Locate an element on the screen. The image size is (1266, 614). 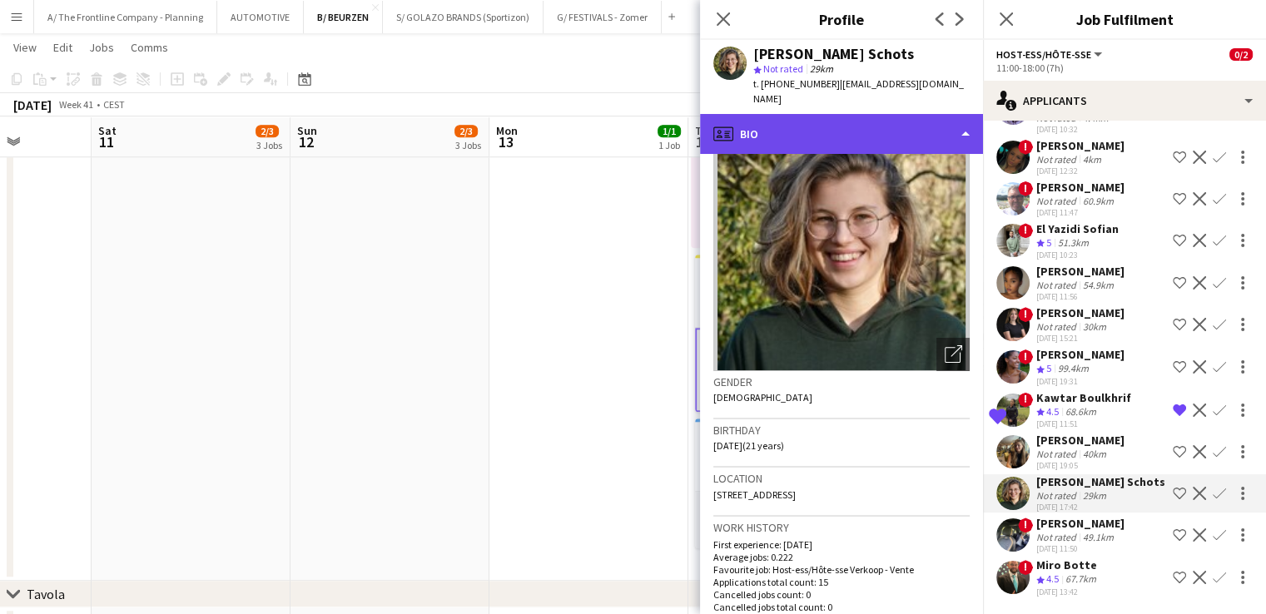
button: AUTOMOTIVE is located at coordinates (260, 17).